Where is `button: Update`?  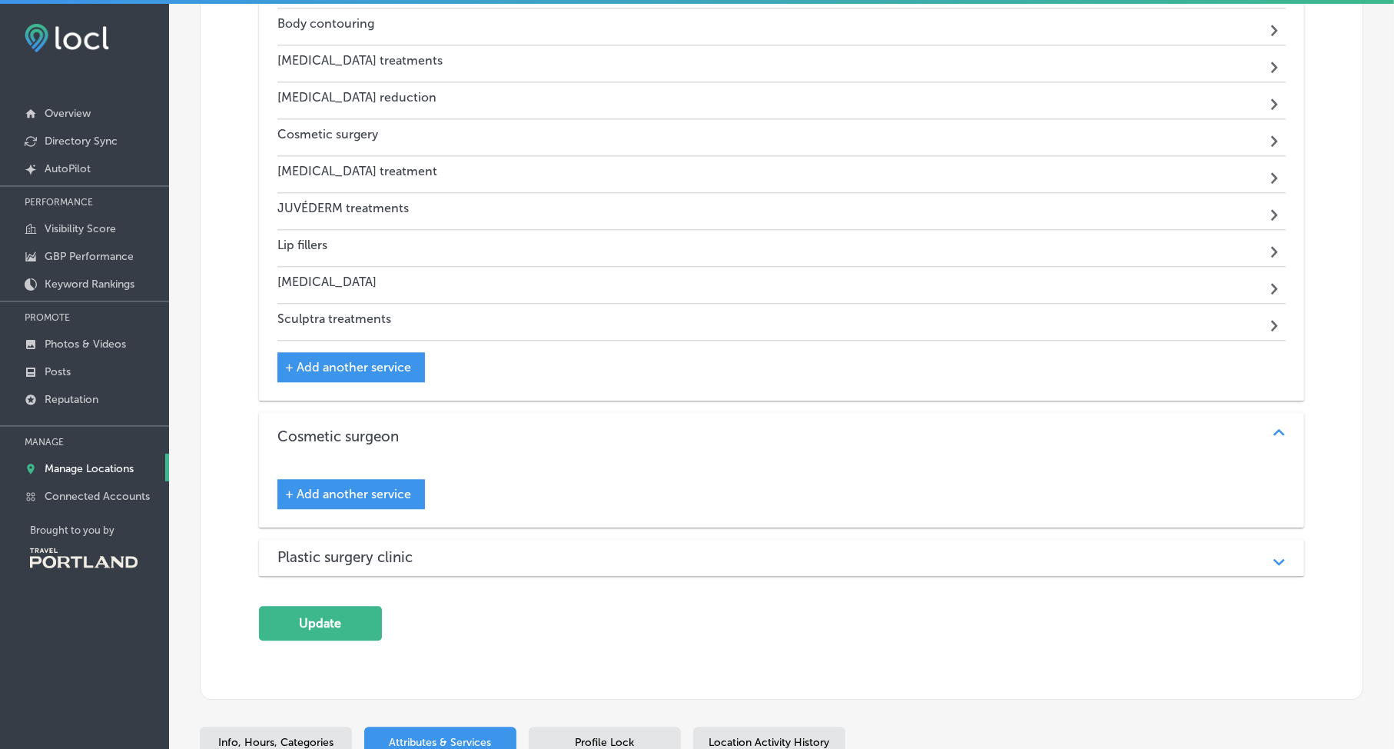 button: Update is located at coordinates (321, 623).